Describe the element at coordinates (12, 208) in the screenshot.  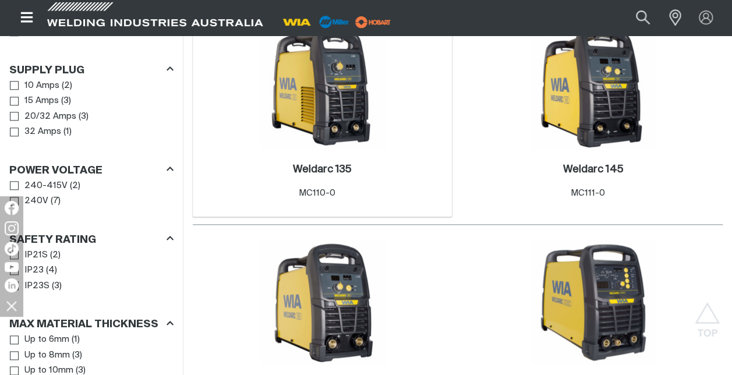
I see `img: Facebook` at that location.